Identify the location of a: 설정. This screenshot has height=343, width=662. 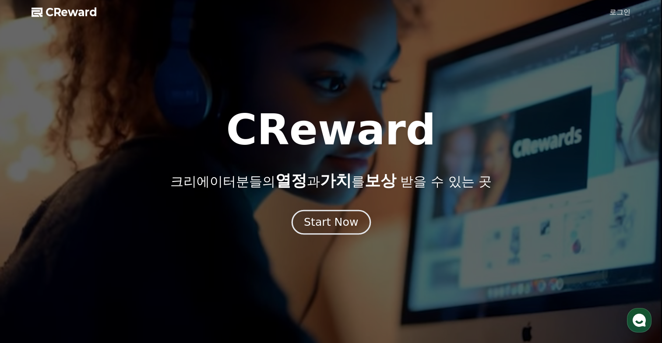
(140, 281).